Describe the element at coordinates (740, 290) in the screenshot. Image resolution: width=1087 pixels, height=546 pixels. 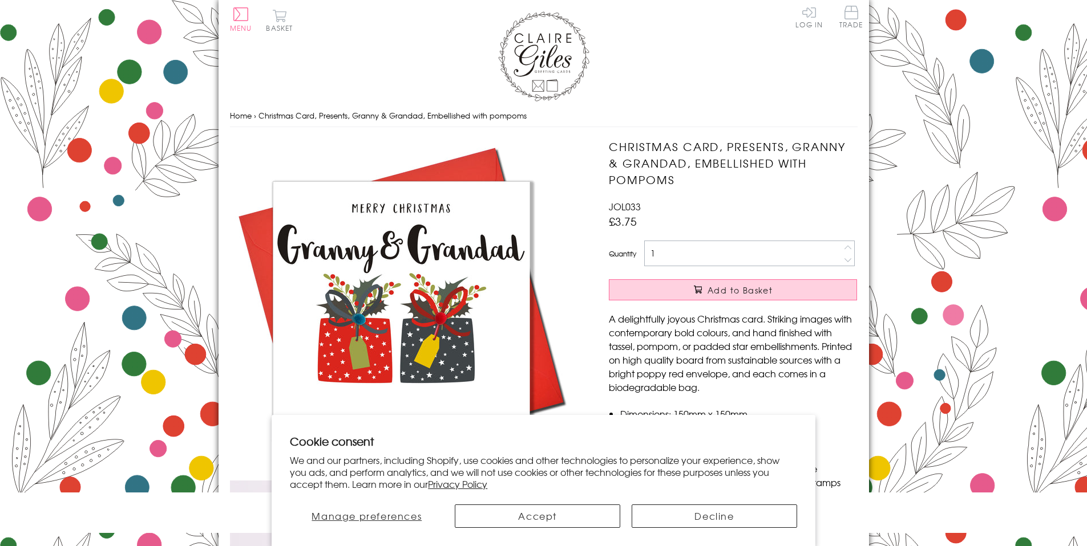
I see `span: Add to Basket` at that location.